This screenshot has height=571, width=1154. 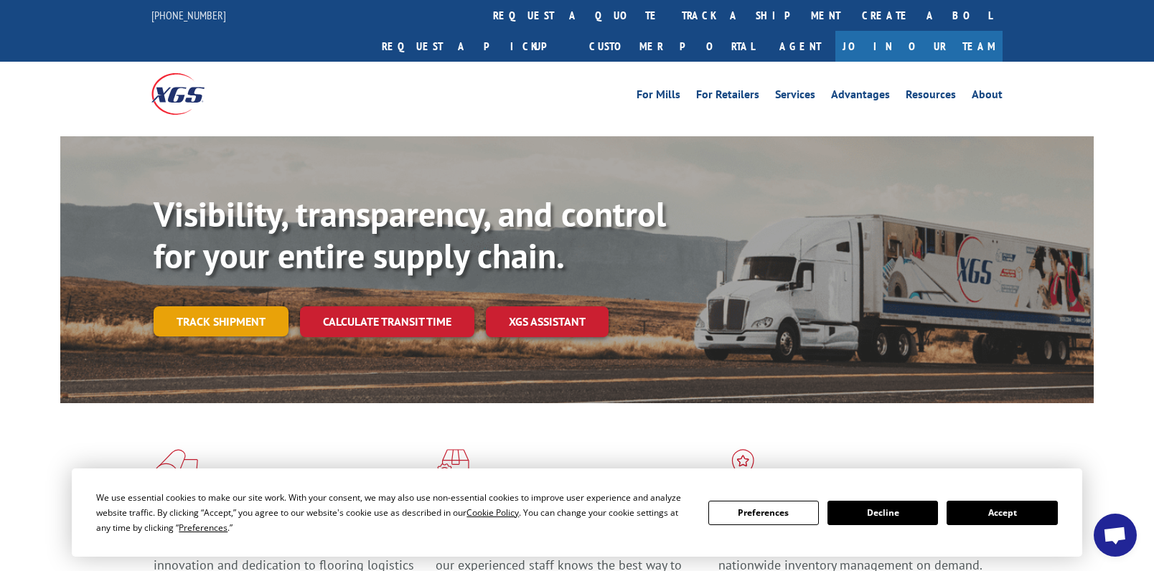 I want to click on a: Join Our Team, so click(x=919, y=46).